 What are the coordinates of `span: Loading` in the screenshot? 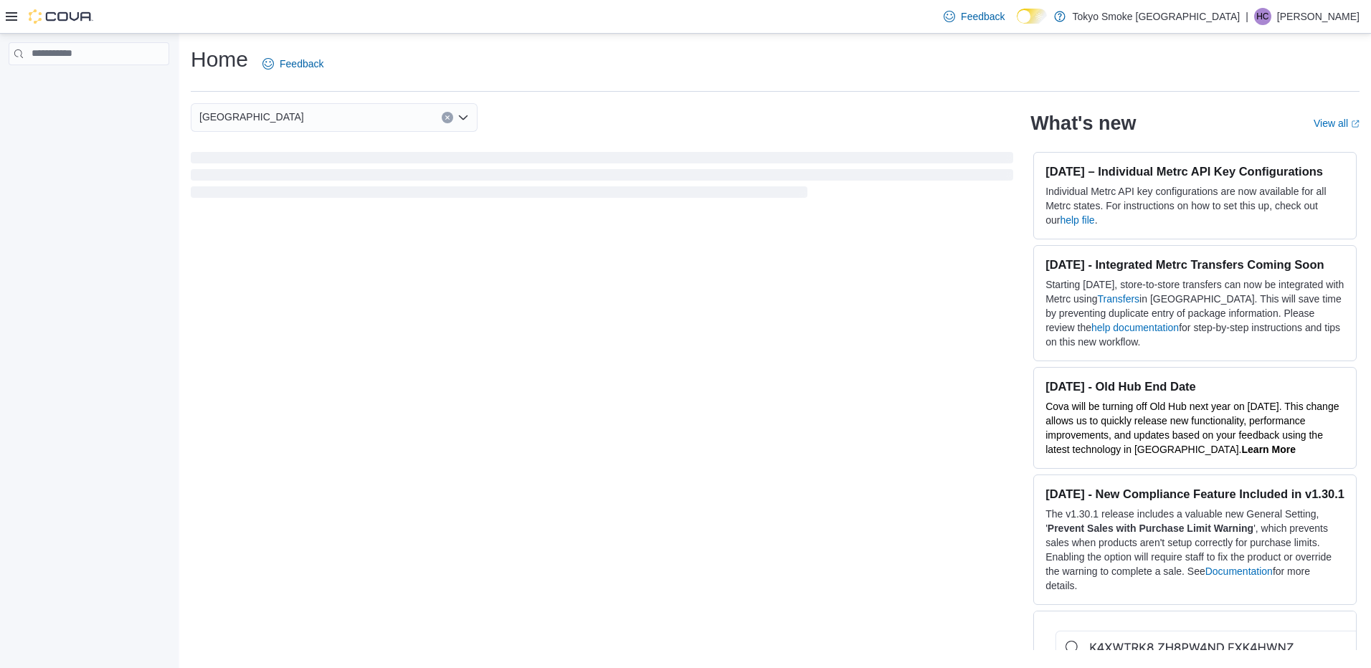 It's located at (602, 178).